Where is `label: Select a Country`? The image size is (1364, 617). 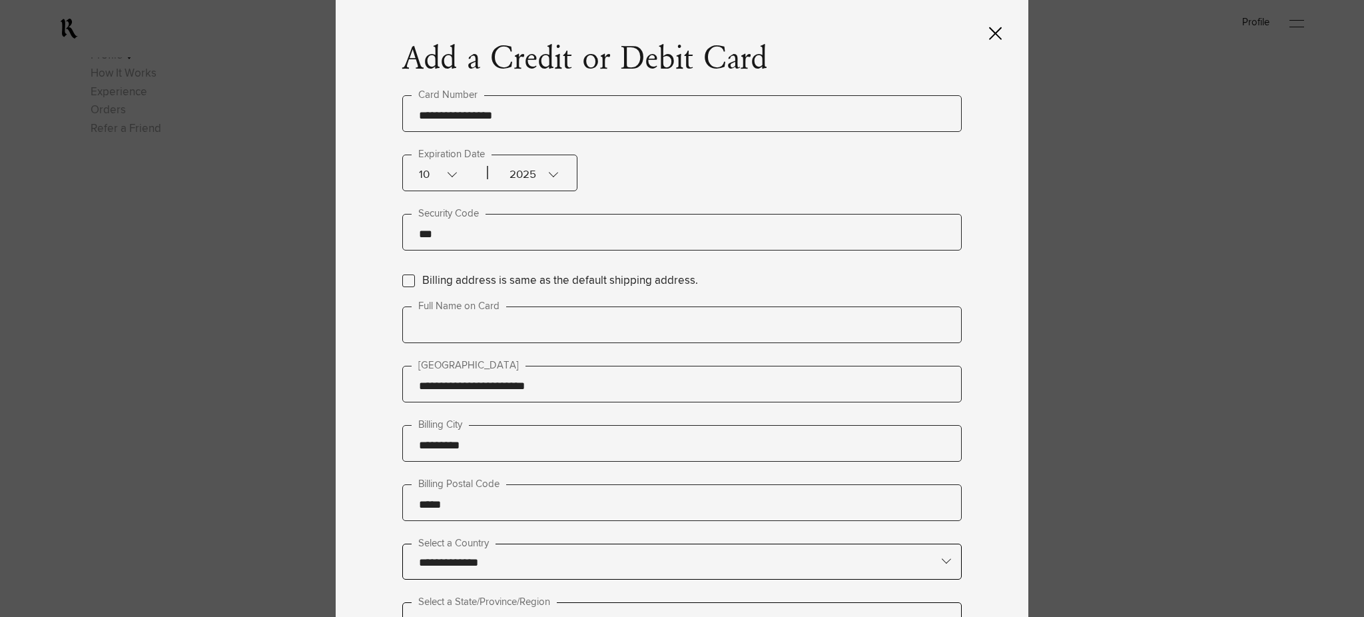 label: Select a Country is located at coordinates (454, 544).